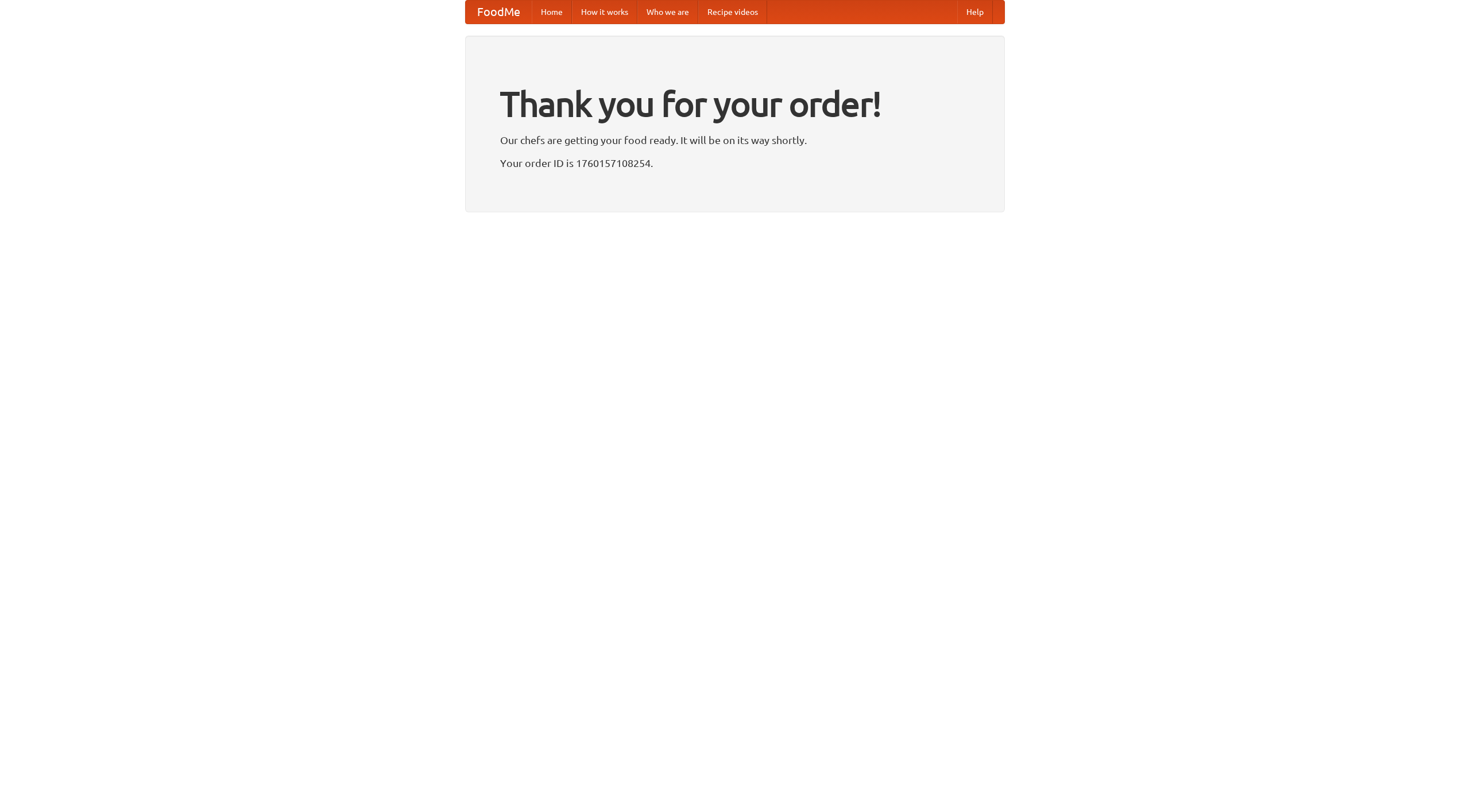 The width and height of the screenshot is (1470, 812). Describe the element at coordinates (668, 12) in the screenshot. I see `a: Who we are` at that location.